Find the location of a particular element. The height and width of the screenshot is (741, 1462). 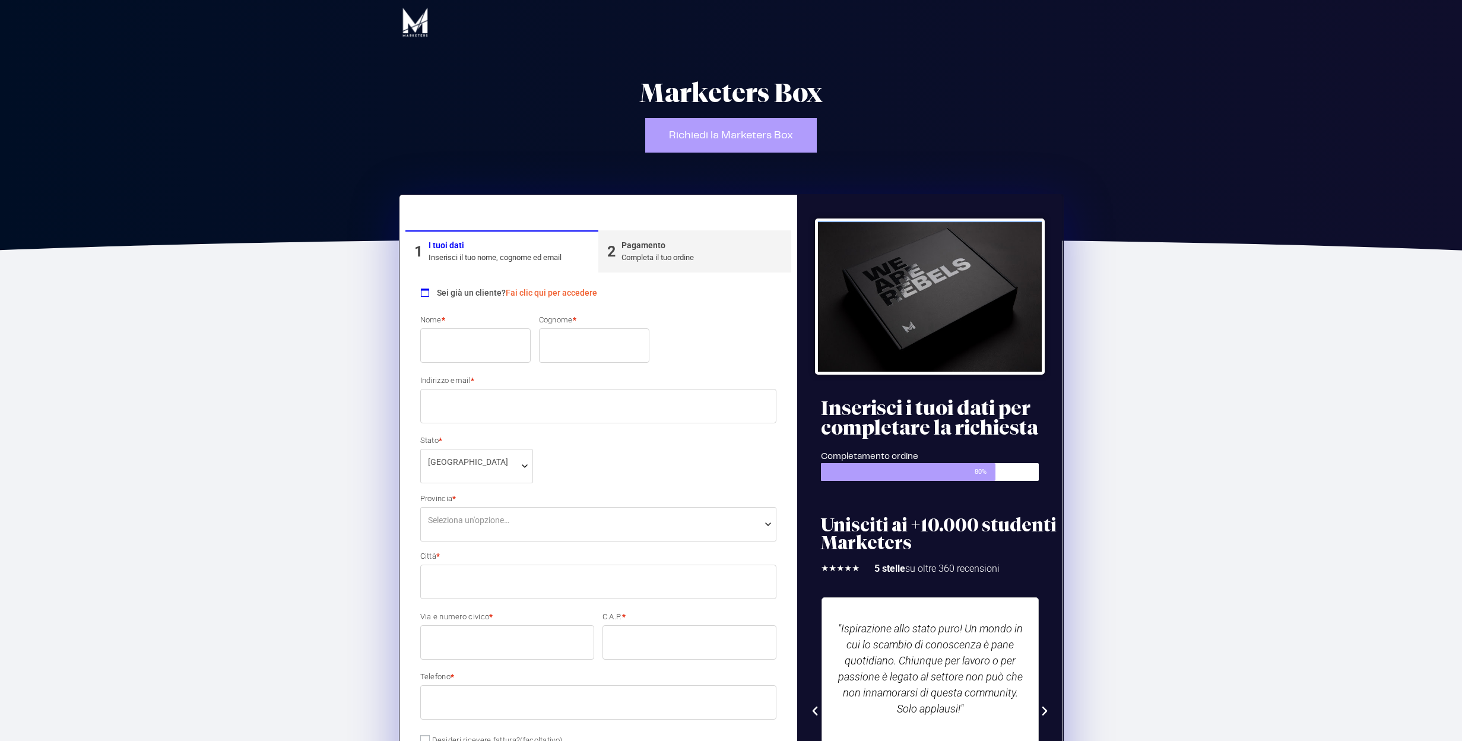

span: Italia is located at coordinates (477, 462).